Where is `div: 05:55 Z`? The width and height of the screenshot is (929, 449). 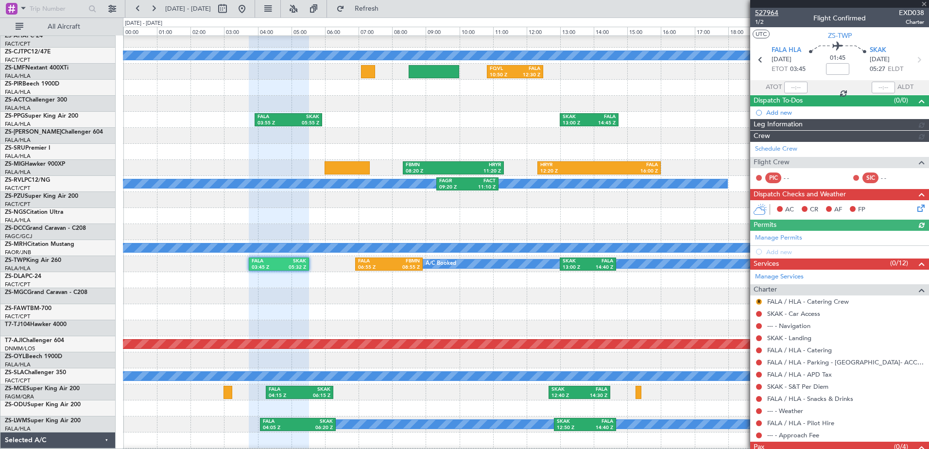
div: 05:55 Z is located at coordinates (303, 123).